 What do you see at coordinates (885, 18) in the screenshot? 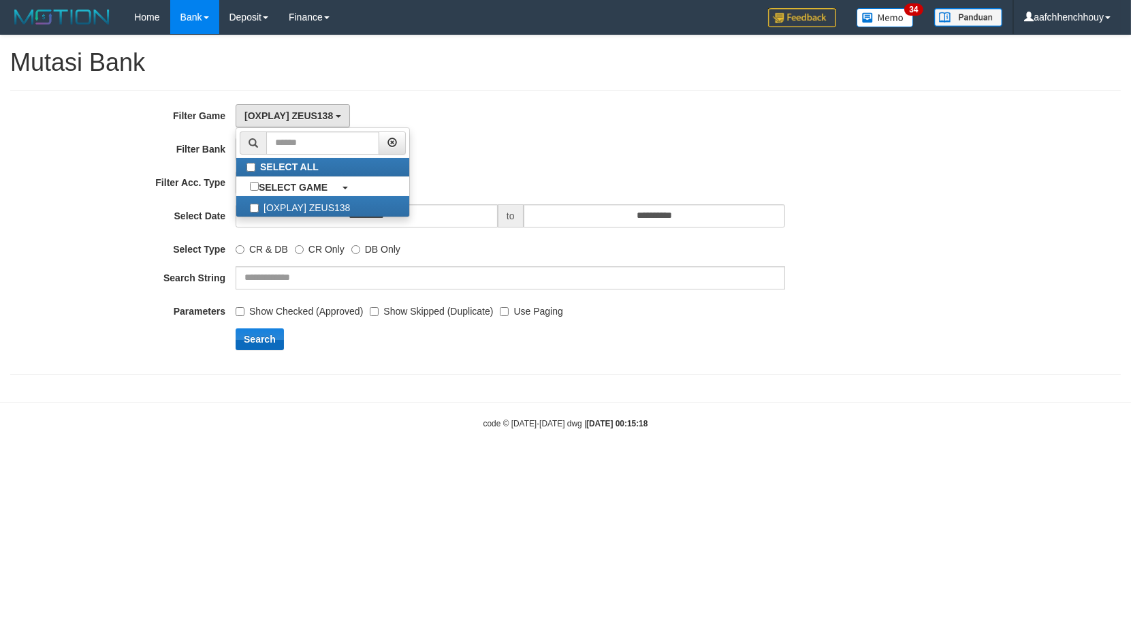
I see `img: Button%20Memo.svg` at bounding box center [885, 18].